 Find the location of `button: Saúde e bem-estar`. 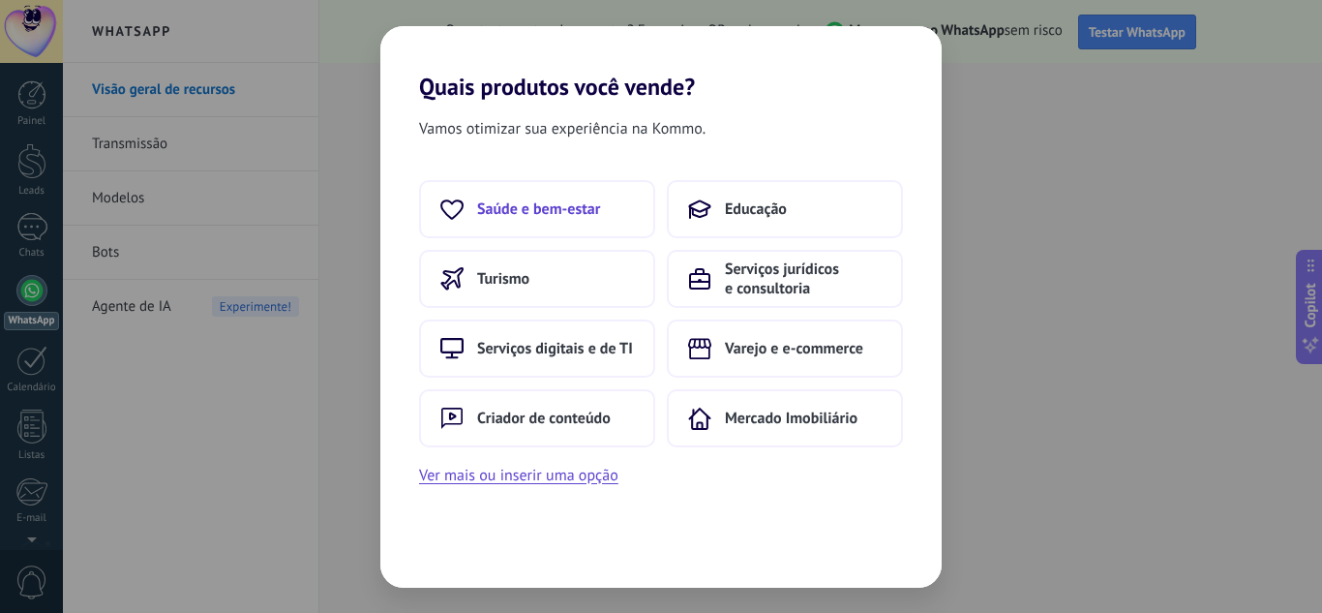

button: Saúde e bem-estar is located at coordinates (537, 209).